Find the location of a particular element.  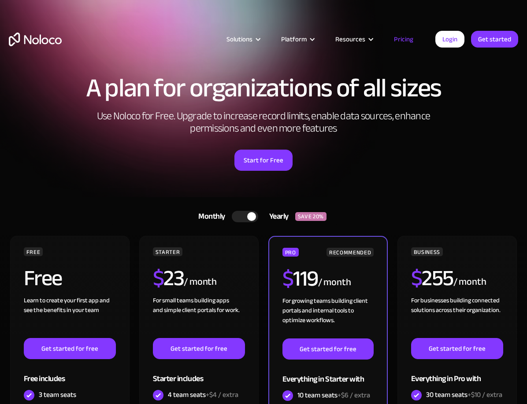

div: Everything in Pro with is located at coordinates (457, 374).